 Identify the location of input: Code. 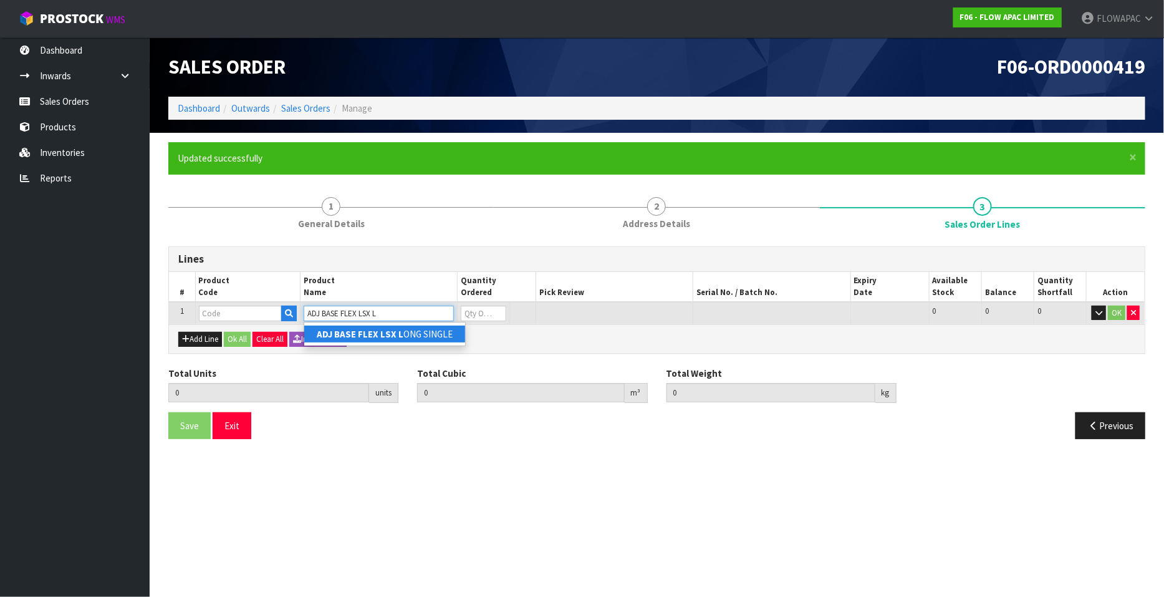
(240, 313).